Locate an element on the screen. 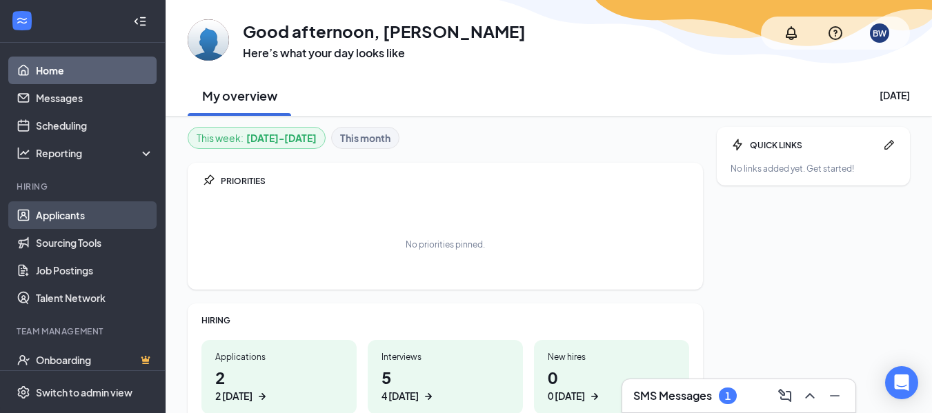  a: Sourcing Tools is located at coordinates (95, 243).